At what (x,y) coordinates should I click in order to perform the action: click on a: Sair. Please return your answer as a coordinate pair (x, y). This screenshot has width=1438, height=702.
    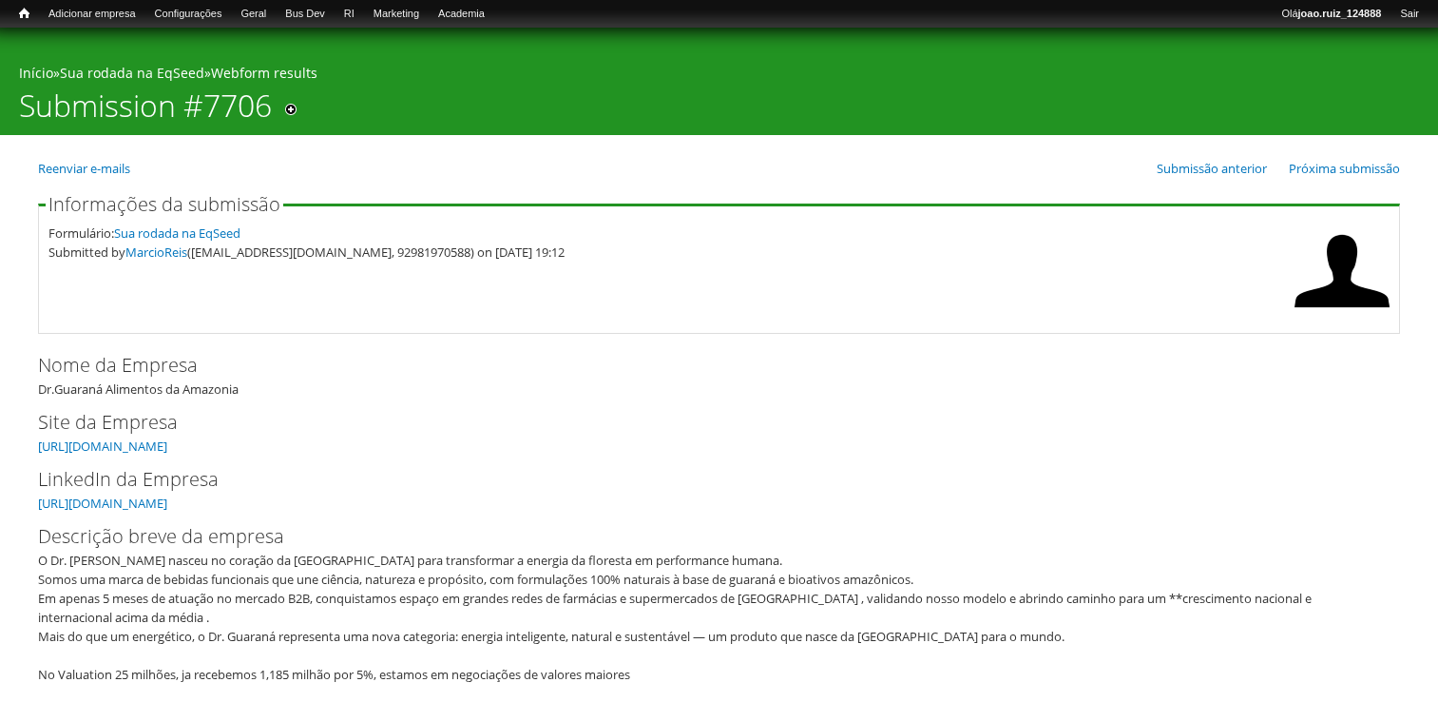
    Looking at the image, I should click on (1410, 14).